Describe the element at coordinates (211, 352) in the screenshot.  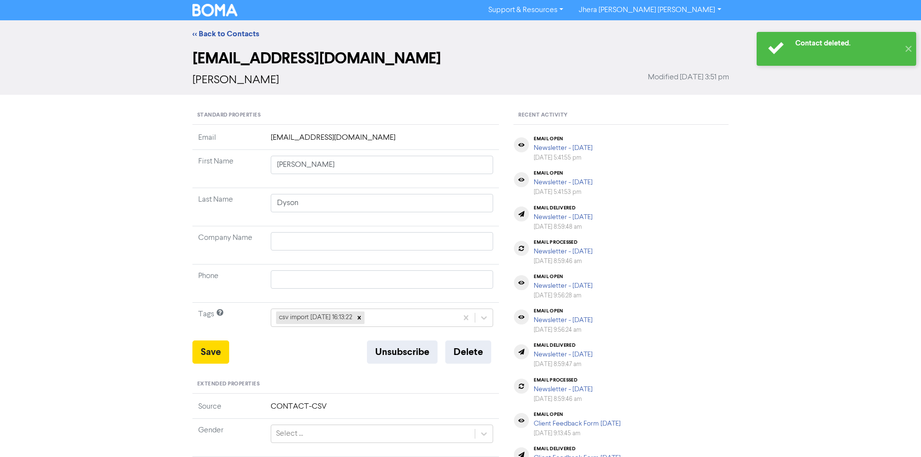
I see `button: Save` at that location.